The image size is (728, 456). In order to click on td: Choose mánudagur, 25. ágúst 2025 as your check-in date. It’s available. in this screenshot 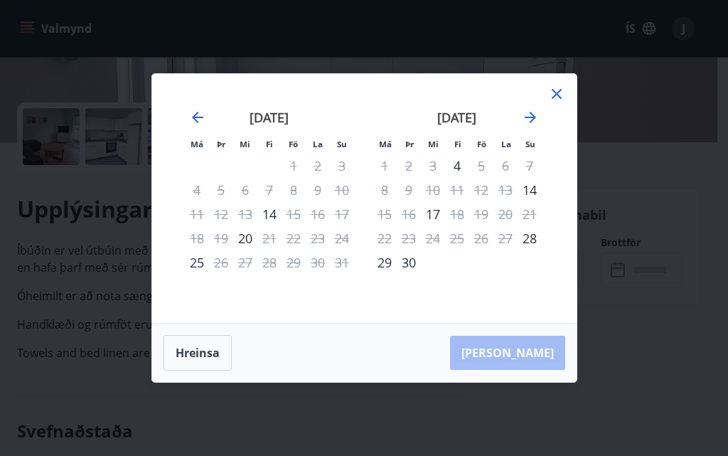, I will do `click(197, 262)`.